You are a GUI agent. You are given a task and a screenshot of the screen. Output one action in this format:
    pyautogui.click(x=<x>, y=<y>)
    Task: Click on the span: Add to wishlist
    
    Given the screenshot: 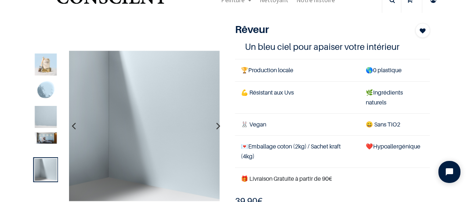 What is the action you would take?
    pyautogui.click(x=422, y=31)
    